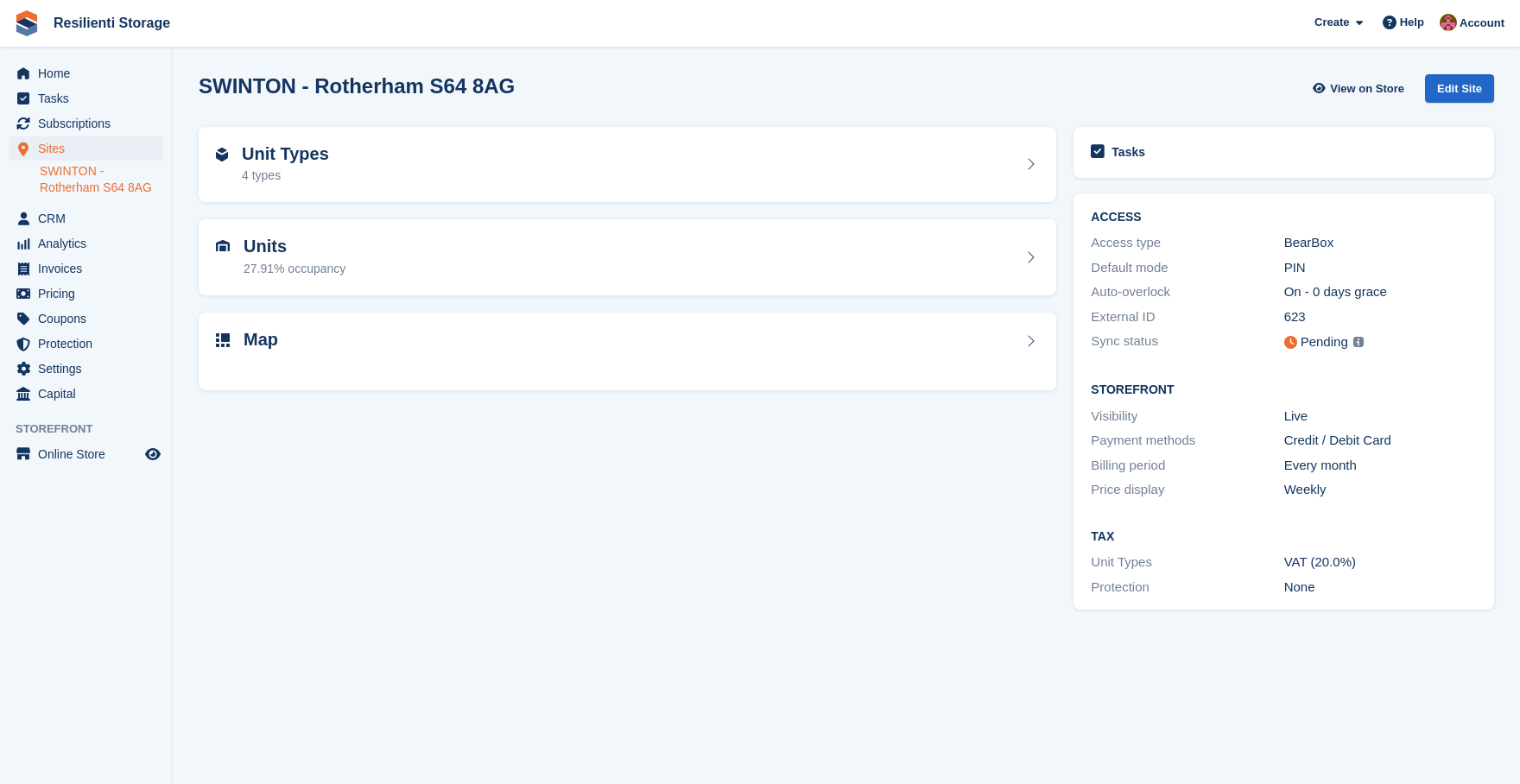 This screenshot has height=784, width=1520. Describe the element at coordinates (357, 86) in the screenshot. I see `h2: SWINTON - Rotherham S64 8AG` at that location.